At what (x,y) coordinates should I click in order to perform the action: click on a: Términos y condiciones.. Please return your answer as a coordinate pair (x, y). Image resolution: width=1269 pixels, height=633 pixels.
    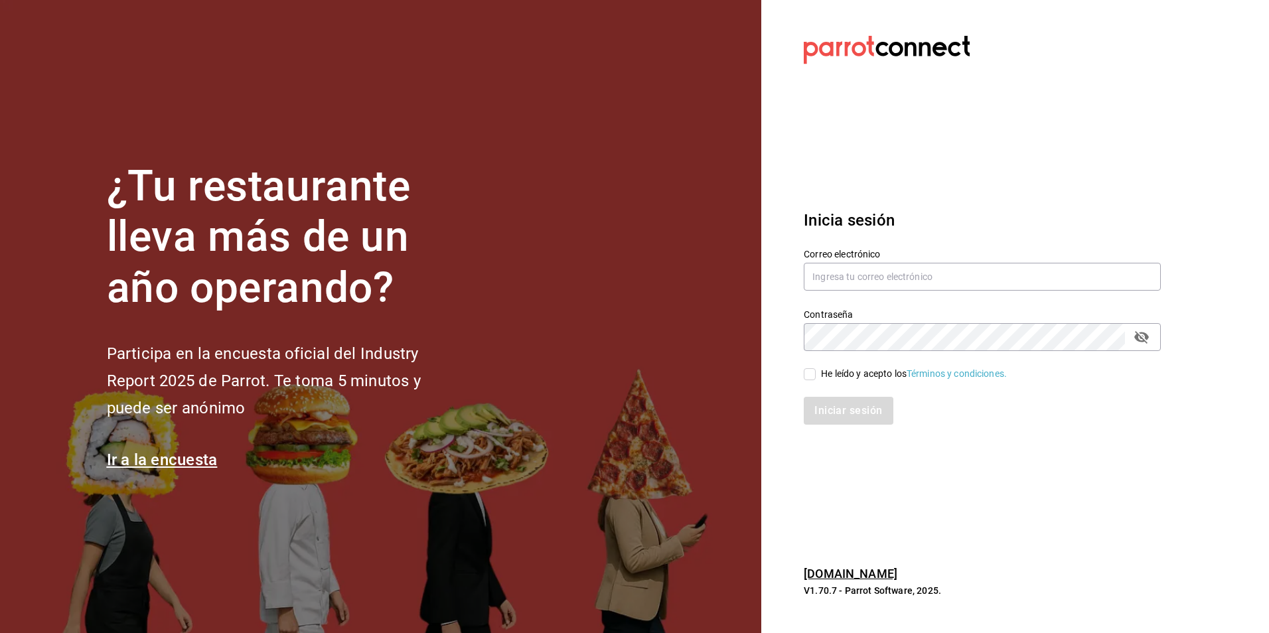
    Looking at the image, I should click on (956, 374).